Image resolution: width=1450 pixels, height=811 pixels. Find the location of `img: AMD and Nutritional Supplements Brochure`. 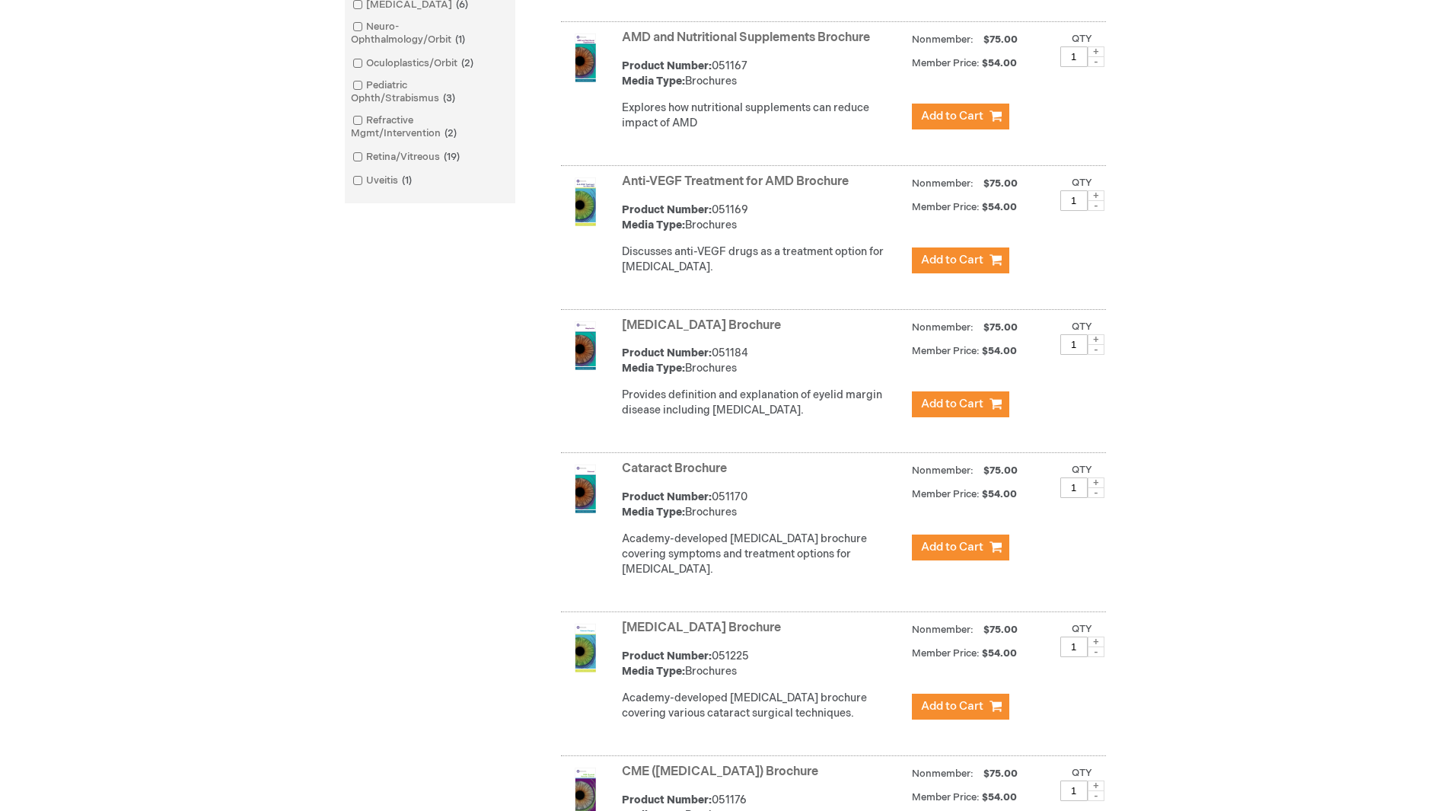

img: AMD and Nutritional Supplements Brochure is located at coordinates (585, 58).